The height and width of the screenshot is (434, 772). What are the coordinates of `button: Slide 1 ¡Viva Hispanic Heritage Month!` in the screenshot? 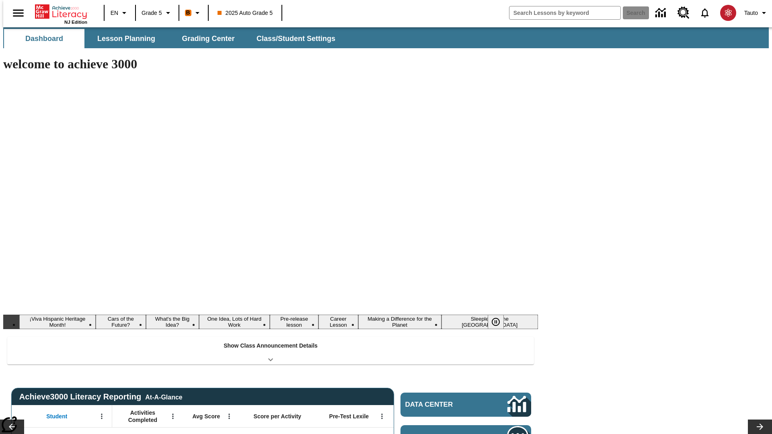 It's located at (57, 322).